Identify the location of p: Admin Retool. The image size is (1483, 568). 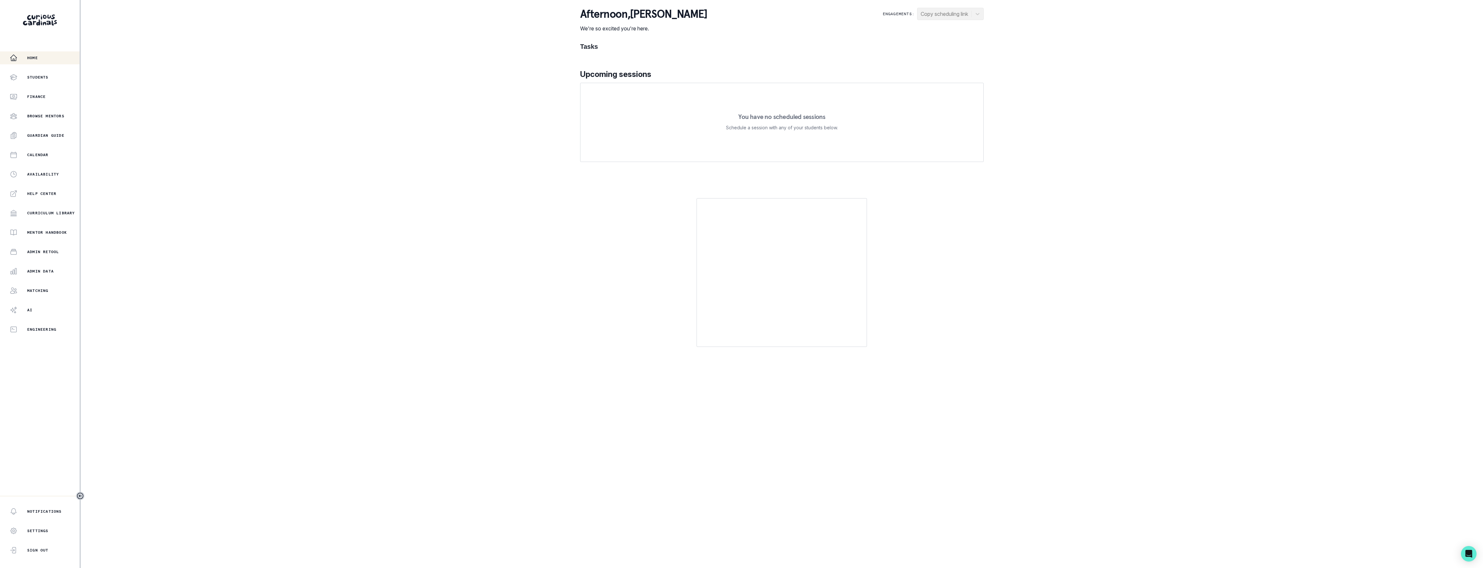
(43, 252).